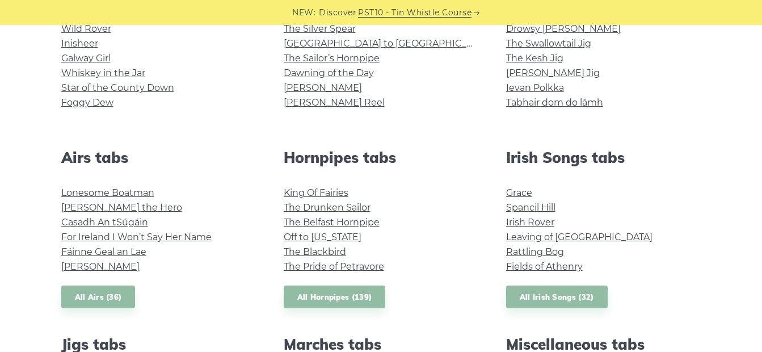 The height and width of the screenshot is (352, 762). I want to click on a: All Airs (36), so click(98, 297).